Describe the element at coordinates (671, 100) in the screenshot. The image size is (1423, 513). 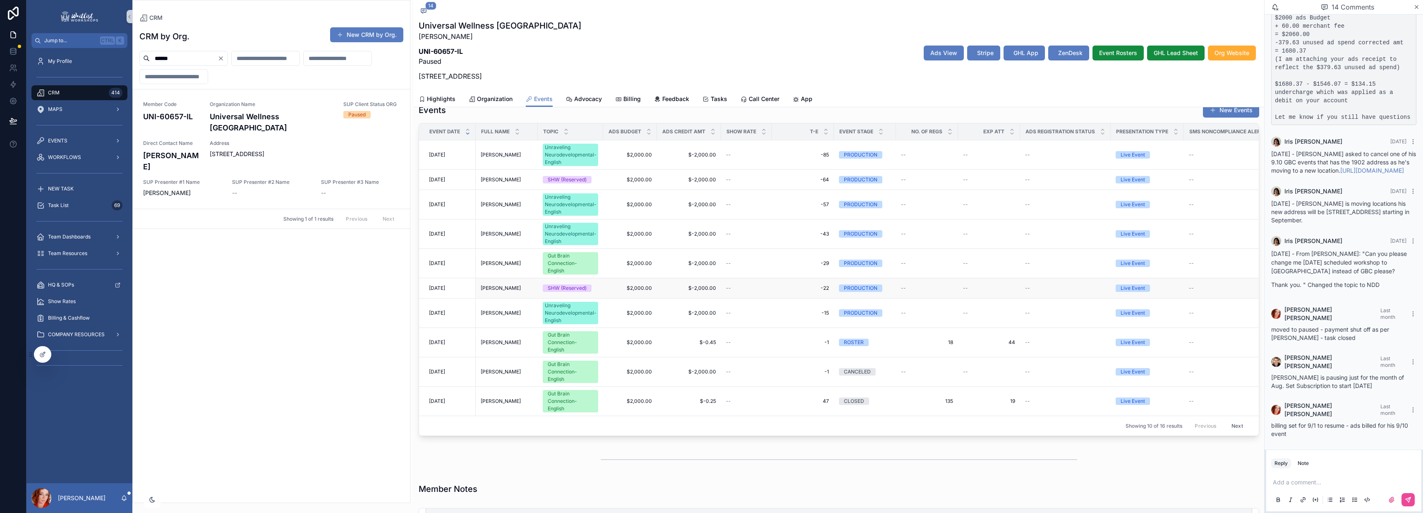
I see `a: Feedback` at that location.